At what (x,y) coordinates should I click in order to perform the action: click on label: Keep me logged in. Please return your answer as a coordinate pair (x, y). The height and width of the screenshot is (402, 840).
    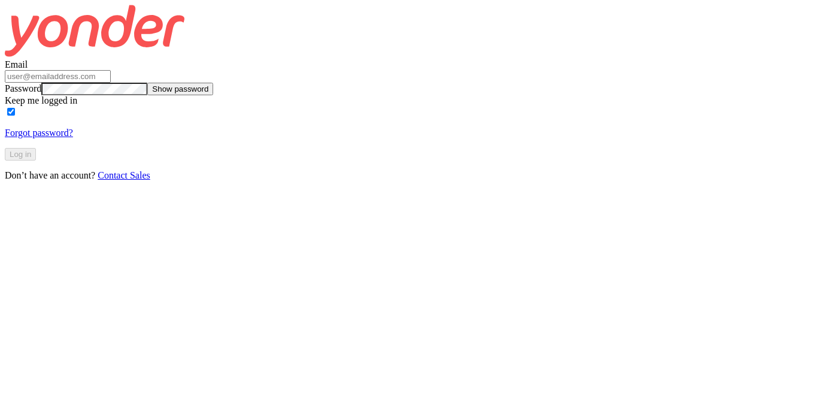
    Looking at the image, I should click on (41, 100).